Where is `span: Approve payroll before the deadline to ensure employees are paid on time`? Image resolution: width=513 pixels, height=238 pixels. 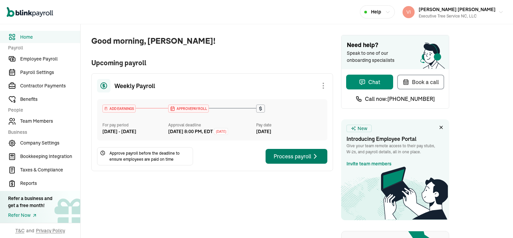
span: Approve payroll before the deadline to ensure employees are paid on time is located at coordinates (150, 156).